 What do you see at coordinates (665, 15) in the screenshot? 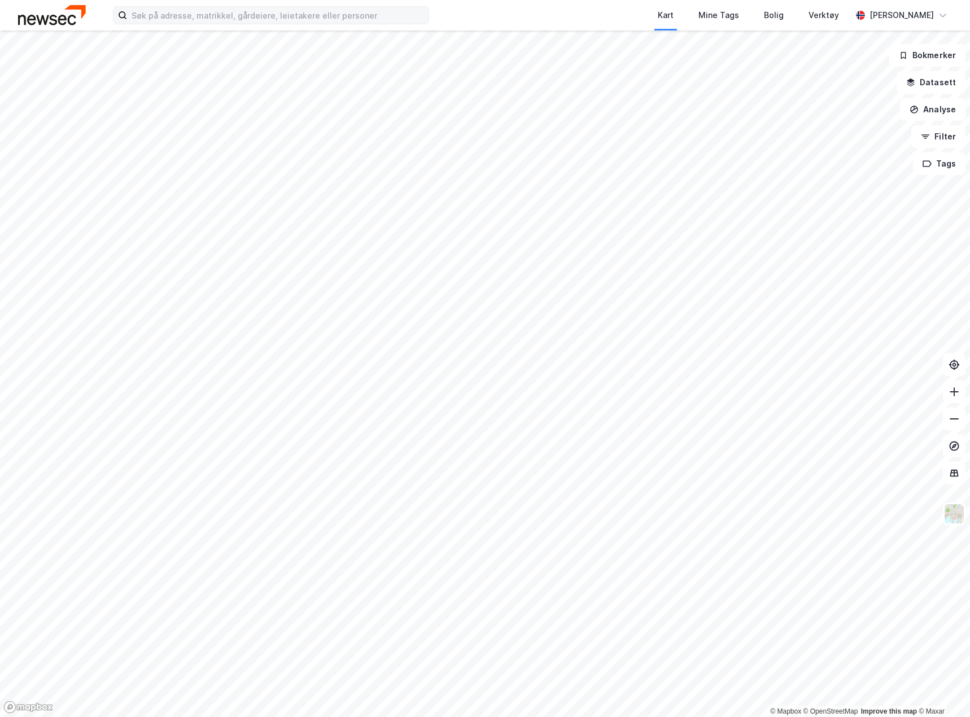
I see `div: Kart` at bounding box center [665, 15].